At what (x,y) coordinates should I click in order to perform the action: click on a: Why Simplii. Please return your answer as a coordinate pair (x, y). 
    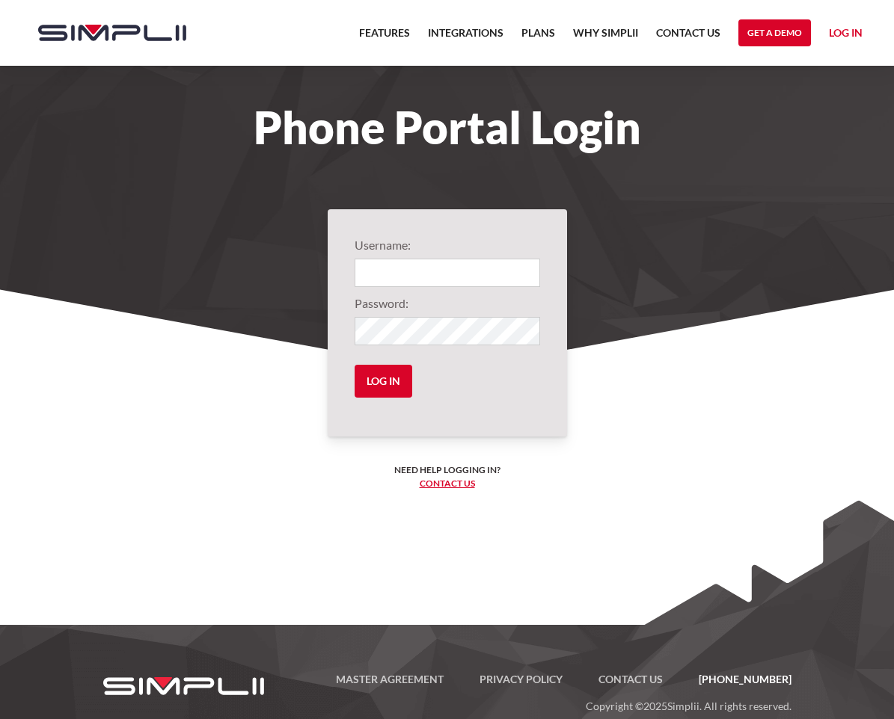
    Looking at the image, I should click on (605, 37).